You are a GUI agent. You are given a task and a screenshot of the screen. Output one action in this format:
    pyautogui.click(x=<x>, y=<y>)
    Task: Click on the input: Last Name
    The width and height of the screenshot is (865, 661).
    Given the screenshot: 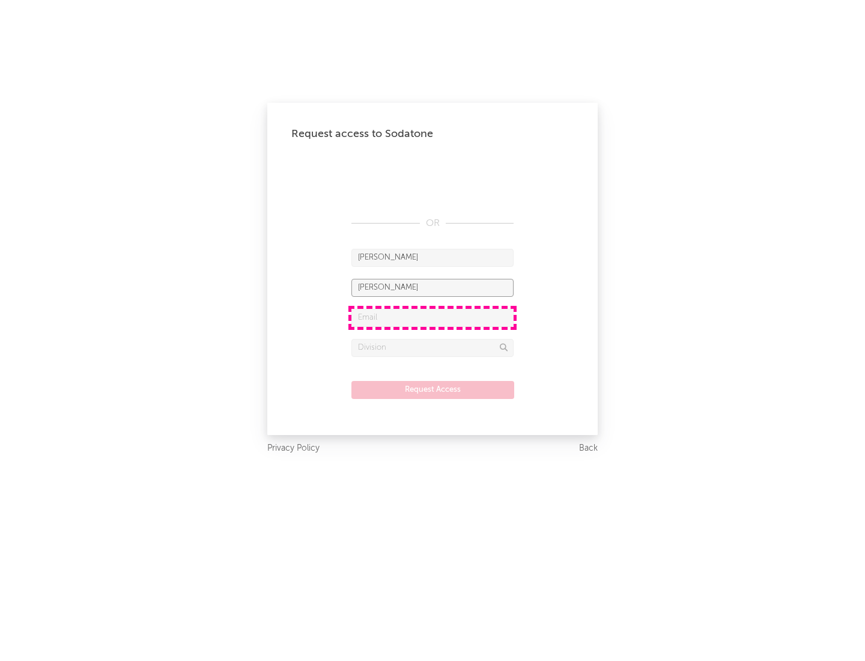 What is the action you would take?
    pyautogui.click(x=433, y=288)
    